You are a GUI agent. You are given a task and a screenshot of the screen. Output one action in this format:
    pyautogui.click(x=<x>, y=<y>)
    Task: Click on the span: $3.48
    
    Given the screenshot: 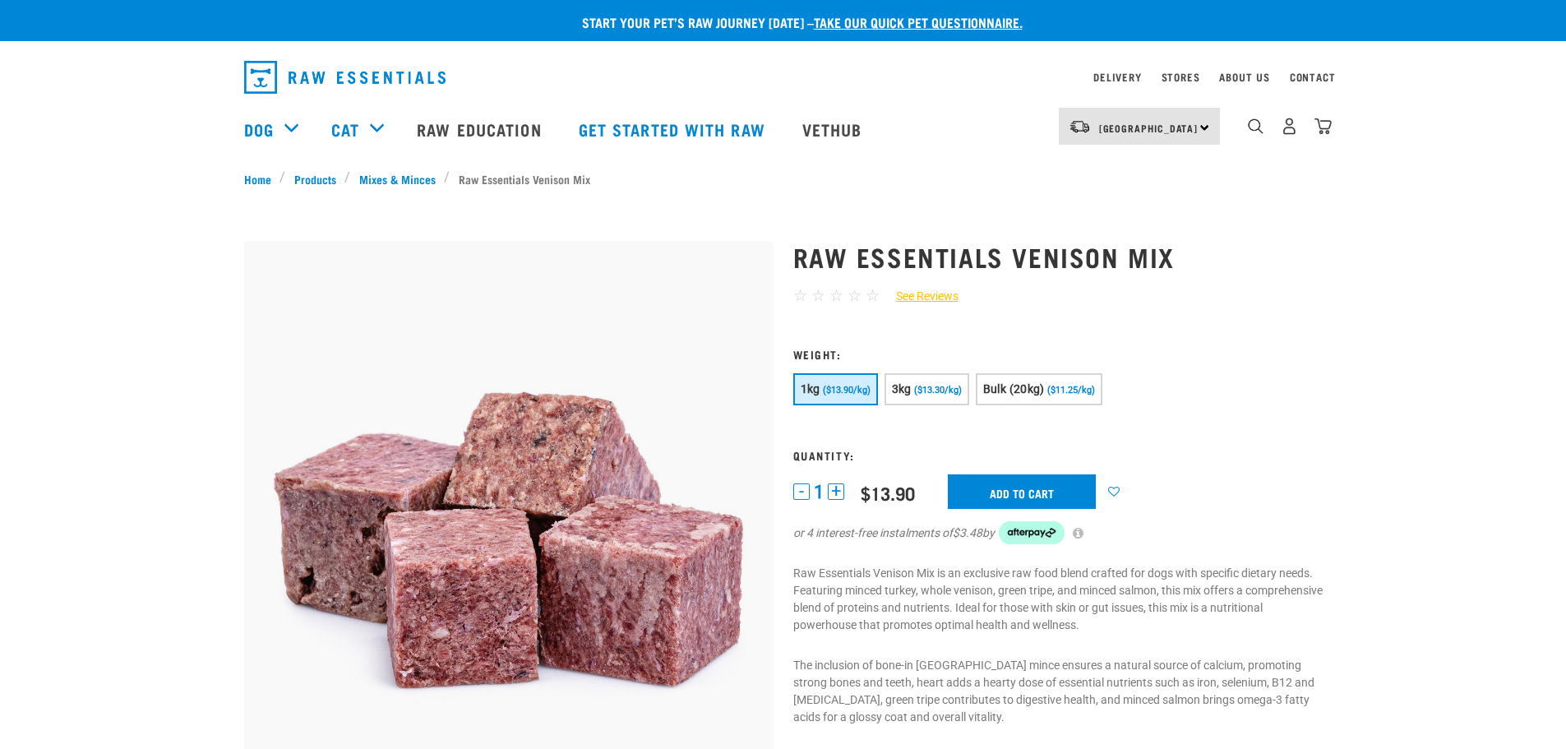 What is the action you would take?
    pyautogui.click(x=968, y=533)
    